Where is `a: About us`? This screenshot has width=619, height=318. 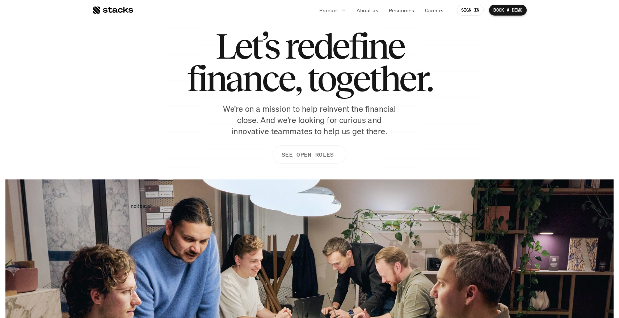
a: About us is located at coordinates (368, 10).